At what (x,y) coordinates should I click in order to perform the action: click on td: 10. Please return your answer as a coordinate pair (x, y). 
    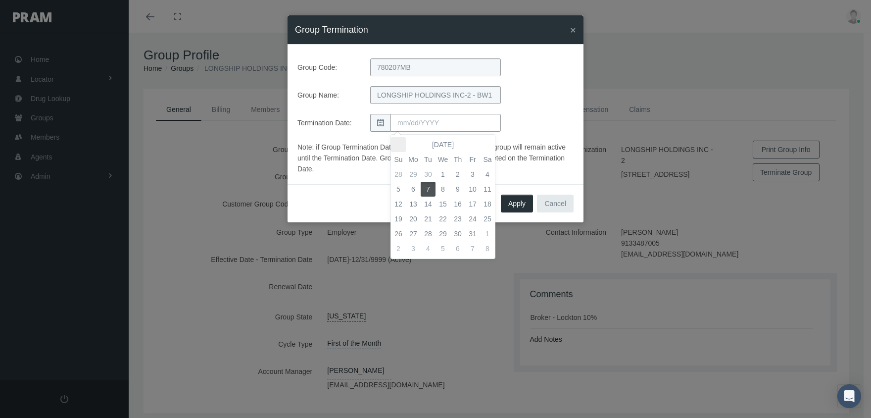
    Looking at the image, I should click on (473, 189).